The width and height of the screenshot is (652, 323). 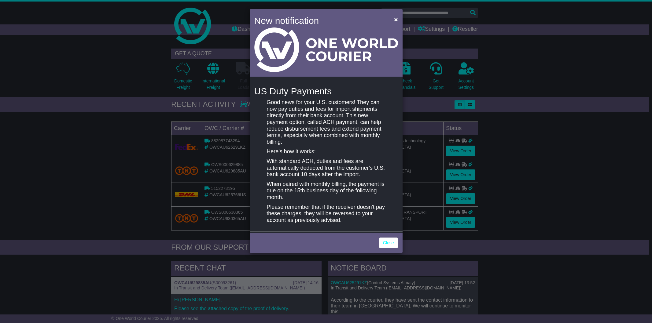 I want to click on button: Close, so click(x=396, y=19).